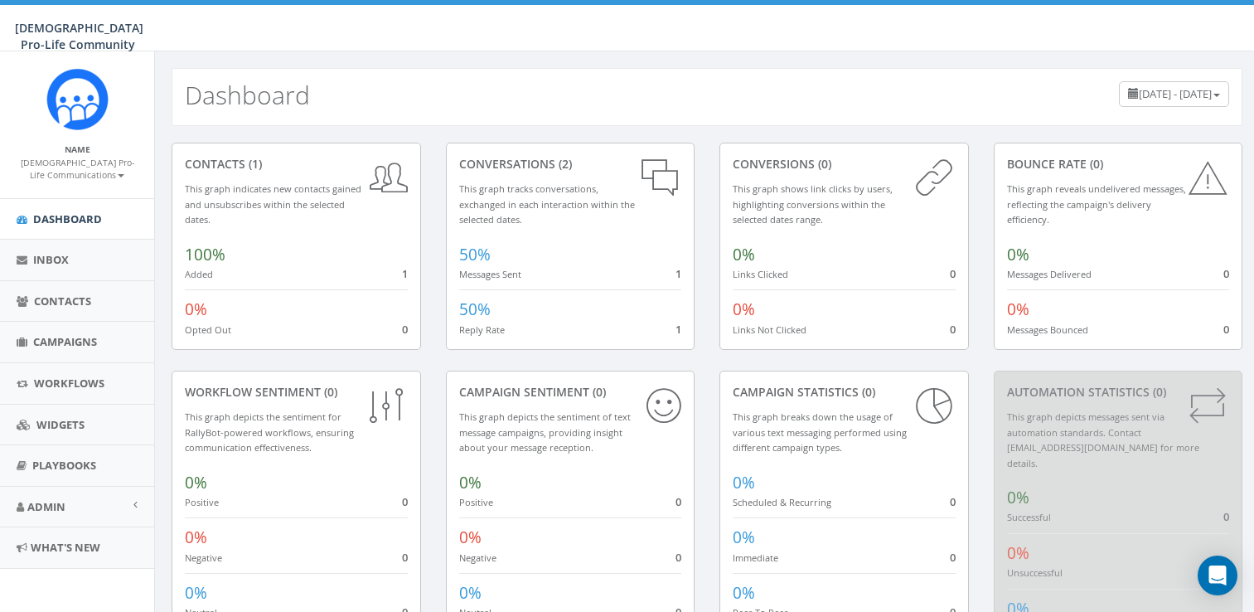  What do you see at coordinates (77, 149) in the screenshot?
I see `small: Name` at bounding box center [77, 149].